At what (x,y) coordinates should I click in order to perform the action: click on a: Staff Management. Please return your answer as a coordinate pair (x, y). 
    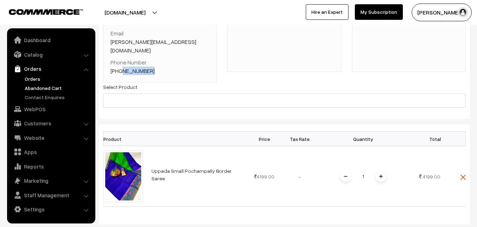
    Looking at the image, I should click on (51, 195).